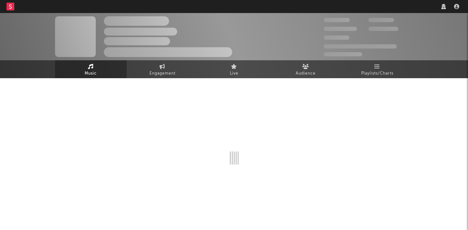 The image size is (468, 230). I want to click on span: Music, so click(90, 74).